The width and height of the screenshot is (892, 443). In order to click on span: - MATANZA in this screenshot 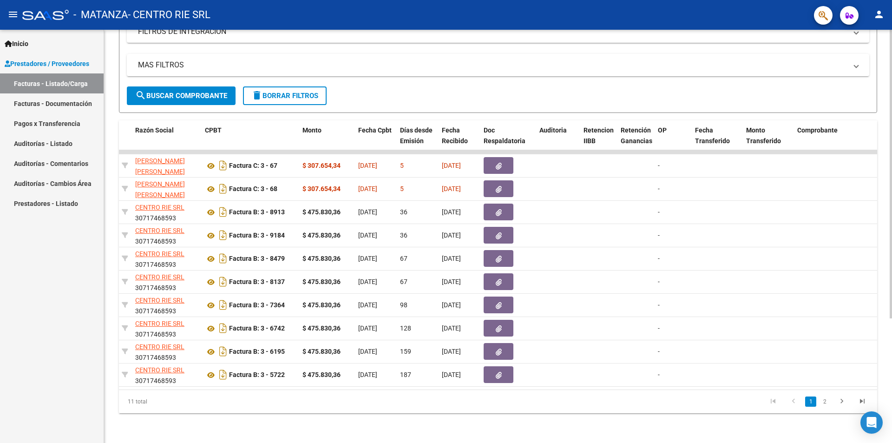, I will do `click(100, 15)`.